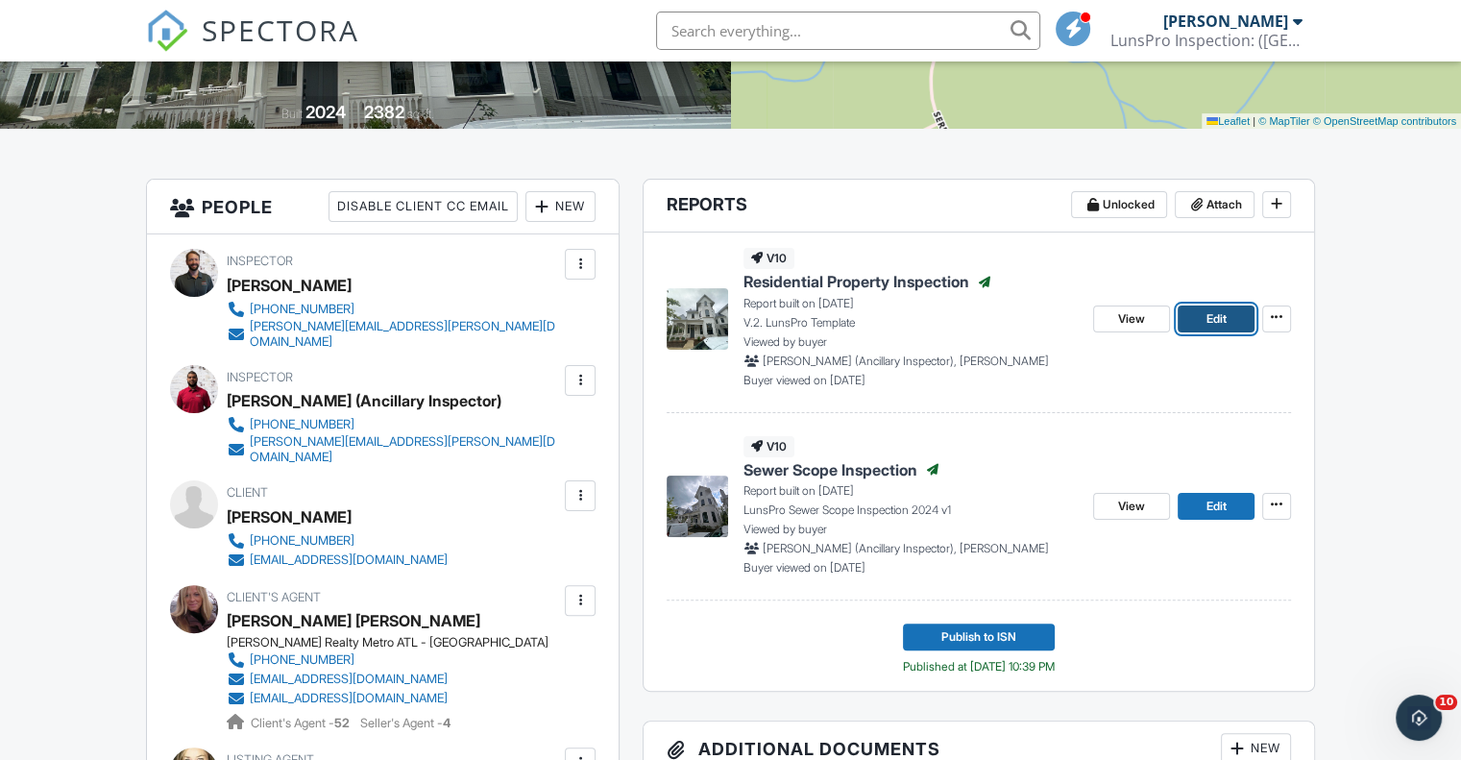 The image size is (1461, 760). What do you see at coordinates (247, 492) in the screenshot?
I see `span: Client` at bounding box center [247, 492].